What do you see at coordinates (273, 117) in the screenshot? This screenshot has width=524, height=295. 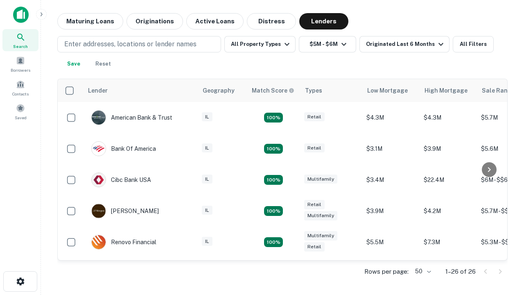 I see `div: Matching Properties: 7, hasApolloMatch: undefined` at bounding box center [273, 117].